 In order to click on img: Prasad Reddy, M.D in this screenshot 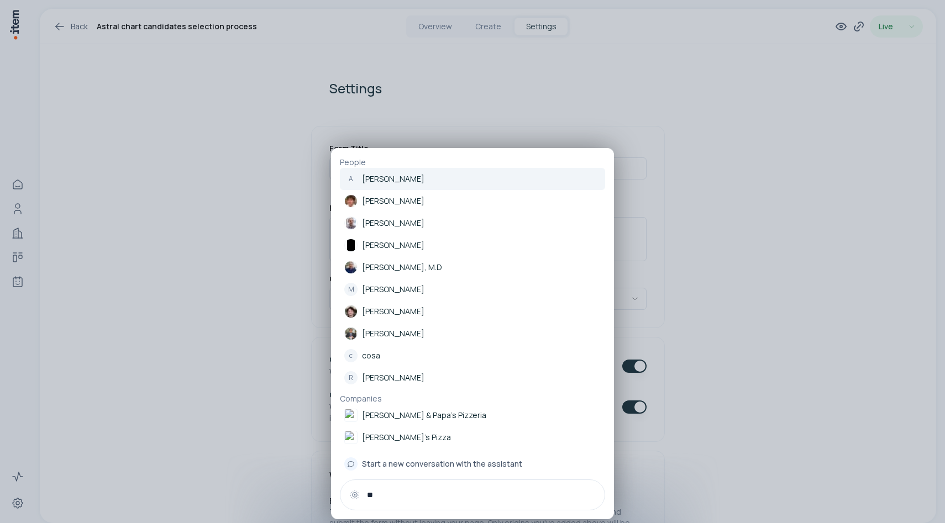, I will do `click(351, 267)`.